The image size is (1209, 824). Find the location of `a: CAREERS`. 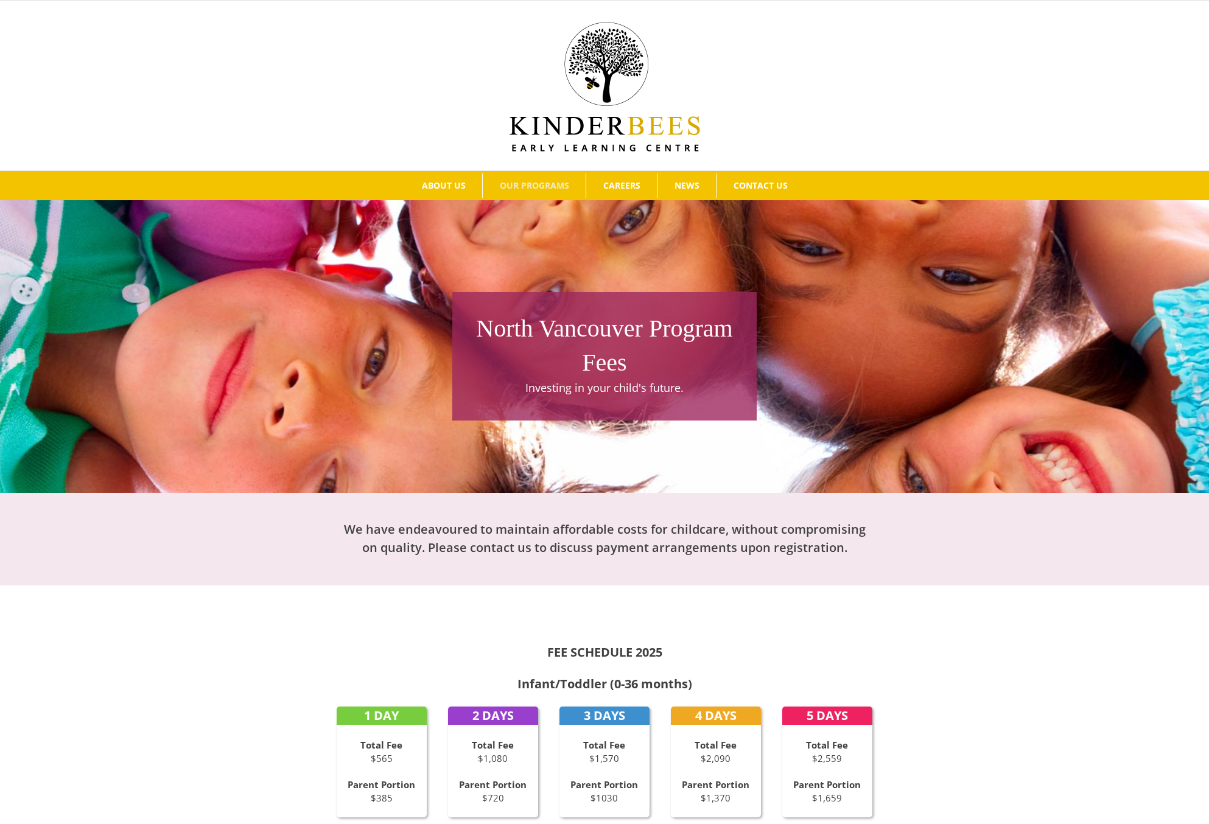

a: CAREERS is located at coordinates (622, 186).